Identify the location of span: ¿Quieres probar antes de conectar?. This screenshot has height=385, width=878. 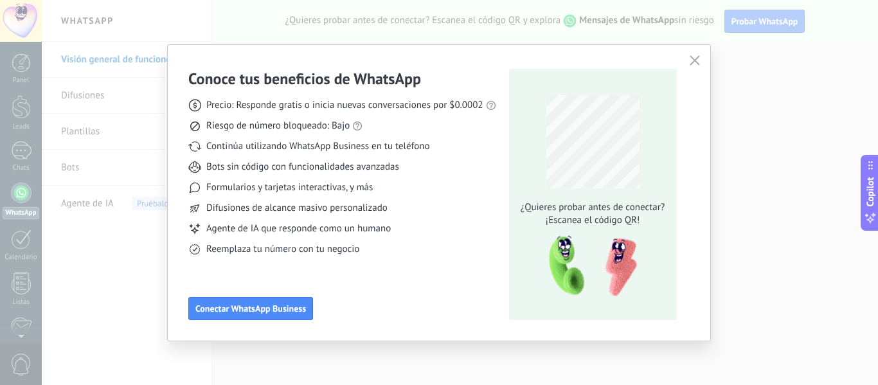
(593, 208).